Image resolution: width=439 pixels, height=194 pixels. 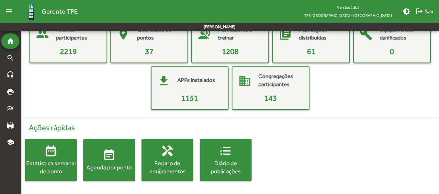 I want to click on mat-card-title: Quantidade de pontos, so click(x=159, y=34).